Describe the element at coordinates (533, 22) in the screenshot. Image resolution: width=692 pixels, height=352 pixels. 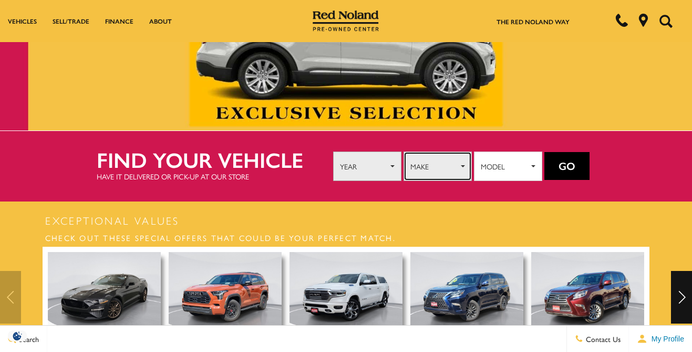
I see `a: The Red Noland Way` at that location.